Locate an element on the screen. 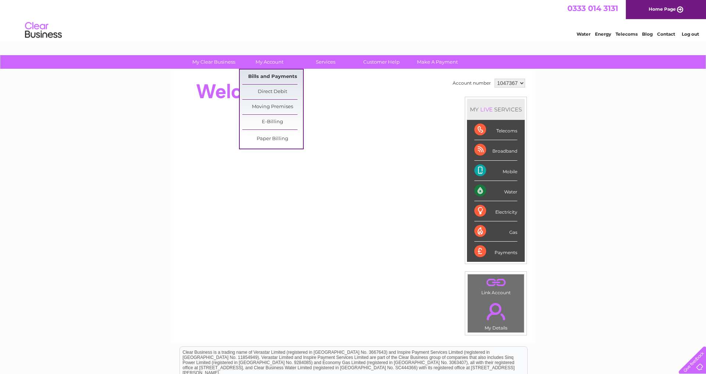  img: logo.png is located at coordinates (43, 30).